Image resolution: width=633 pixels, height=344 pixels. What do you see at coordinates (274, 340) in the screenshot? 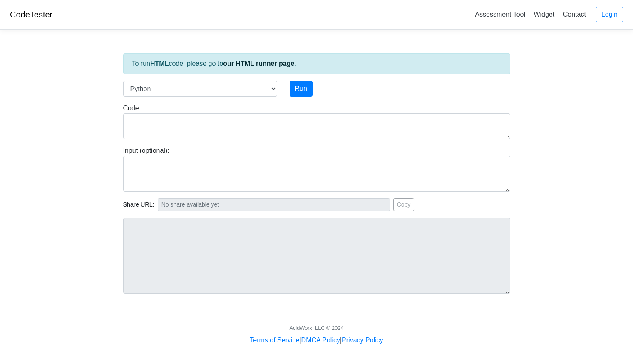
I see `a: Terms of Service` at bounding box center [274, 340].